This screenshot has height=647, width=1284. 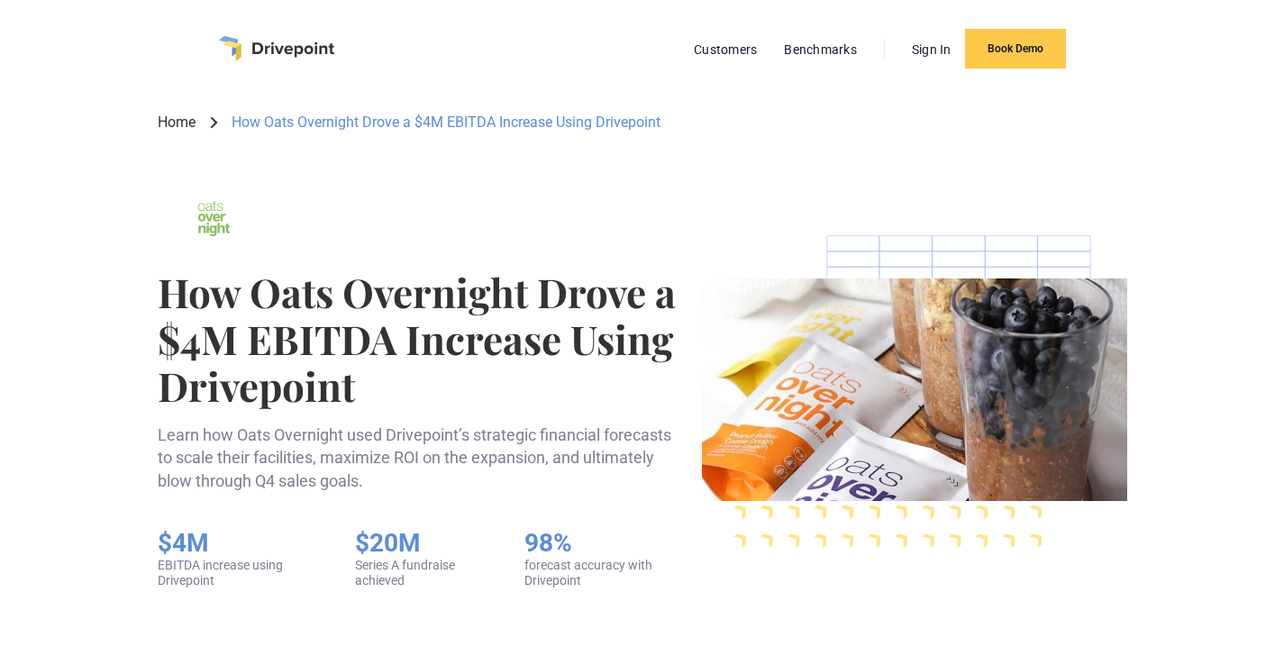 What do you see at coordinates (820, 50) in the screenshot?
I see `a: Benchmarks` at bounding box center [820, 50].